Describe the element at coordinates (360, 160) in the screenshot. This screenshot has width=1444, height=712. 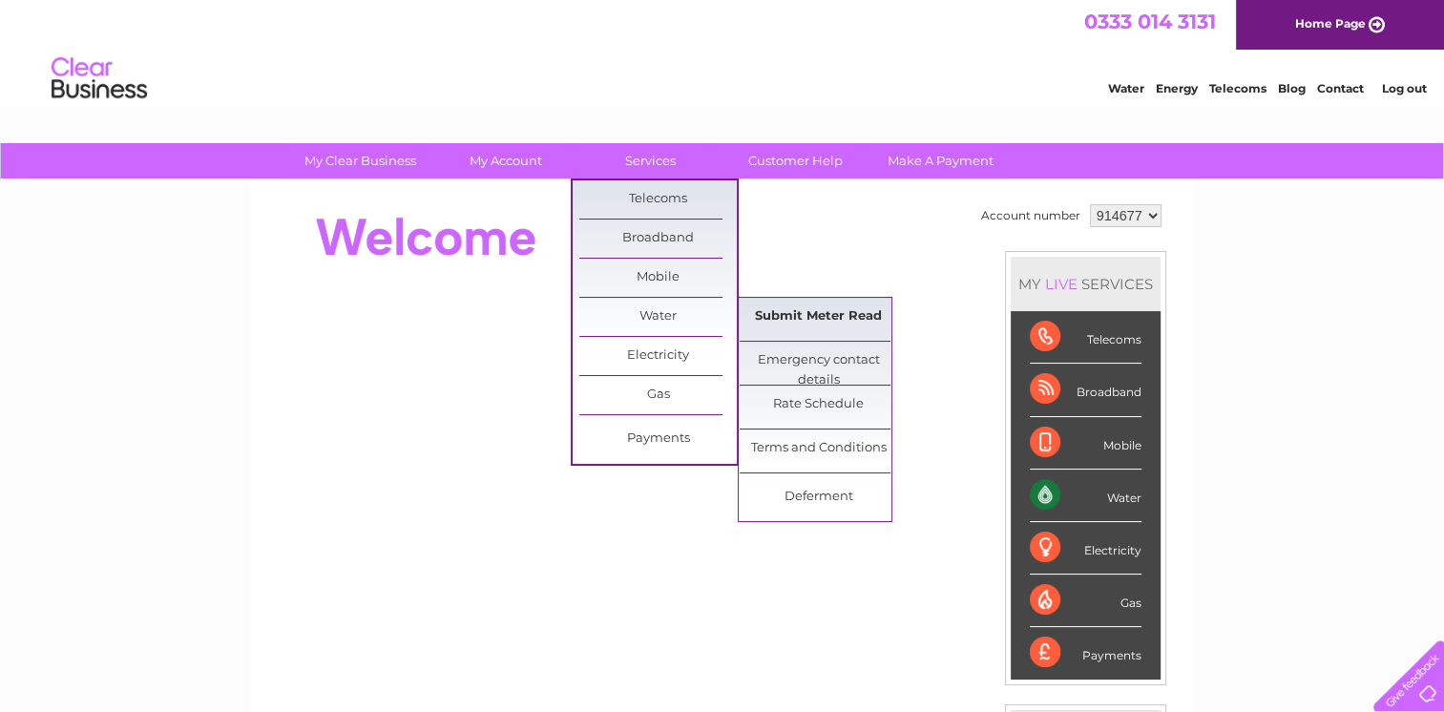
I see `a: My Clear Business` at that location.